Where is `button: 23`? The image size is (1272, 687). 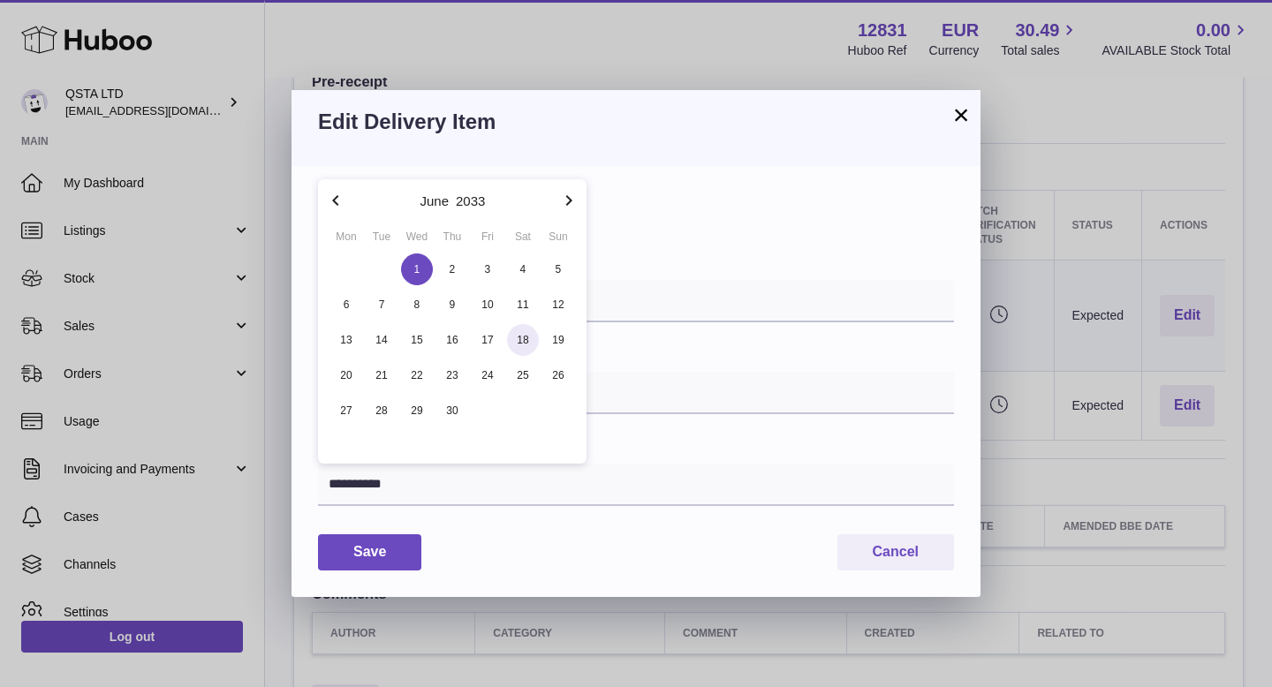
button: 23 is located at coordinates (452, 376).